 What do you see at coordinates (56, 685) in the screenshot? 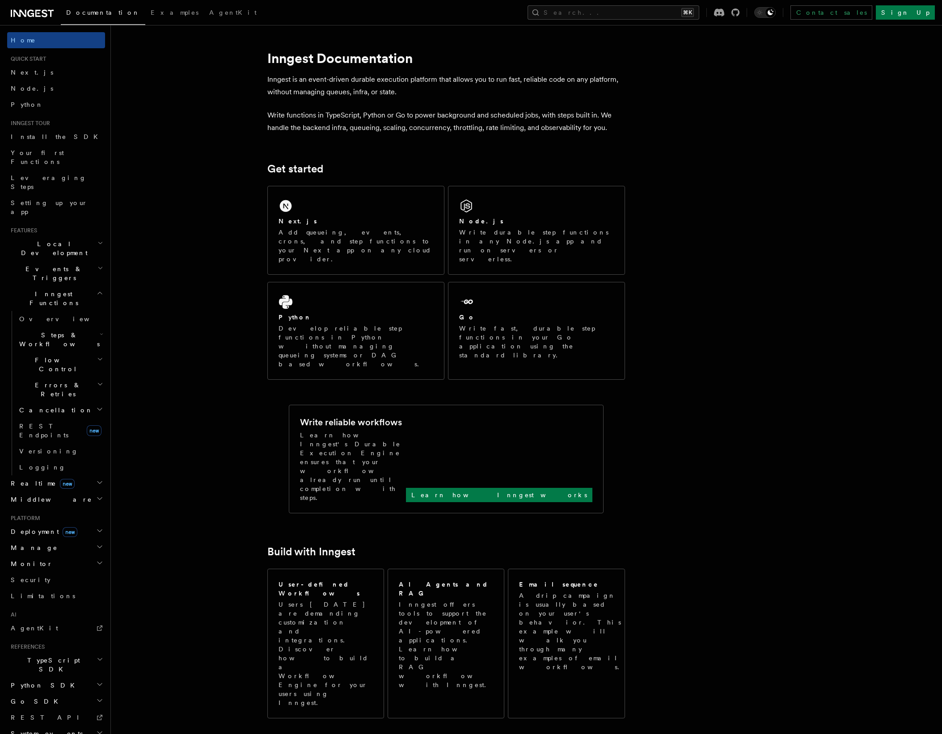
I see `button: Python SDK` at bounding box center [56, 685].